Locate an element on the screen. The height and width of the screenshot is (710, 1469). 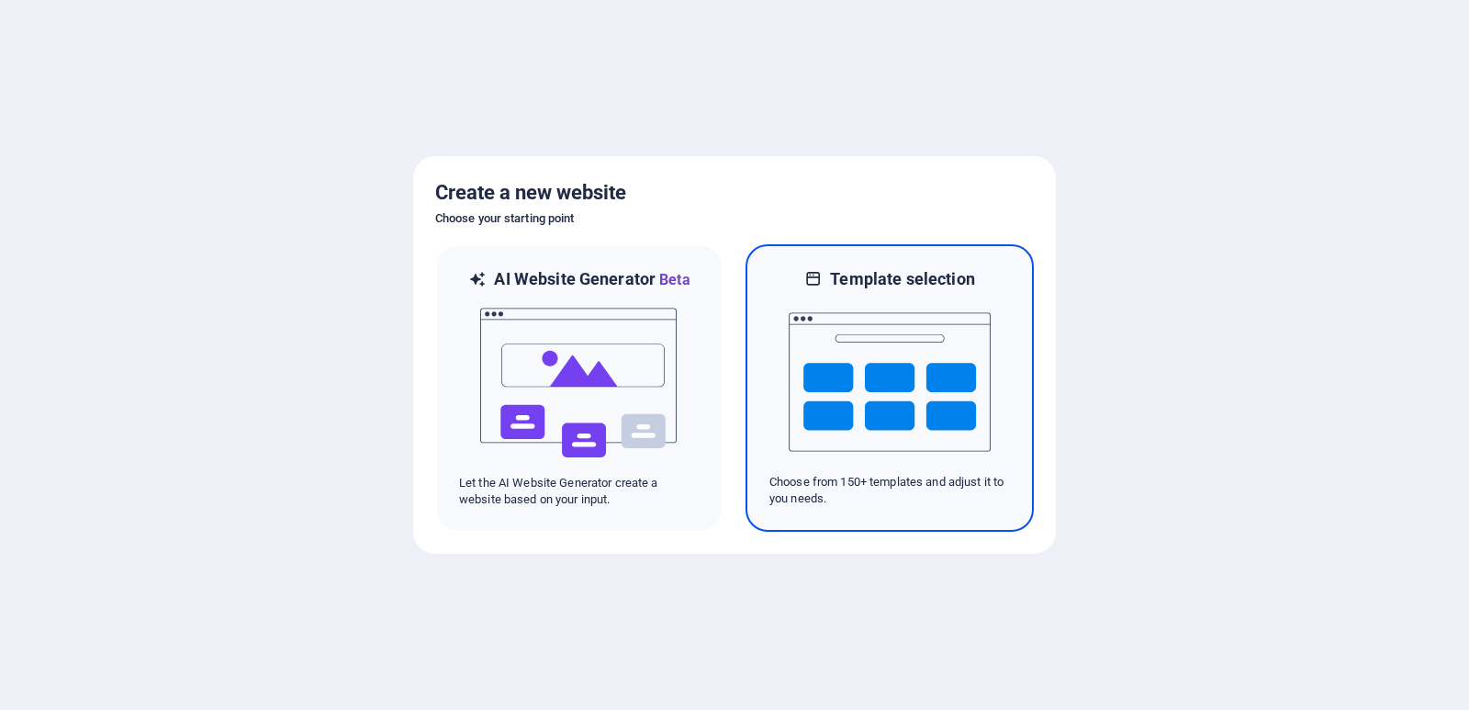
div: AI Website GeneratorBetaaiLet the AI Website Generator create a website based on your input. is located at coordinates (579, 387).